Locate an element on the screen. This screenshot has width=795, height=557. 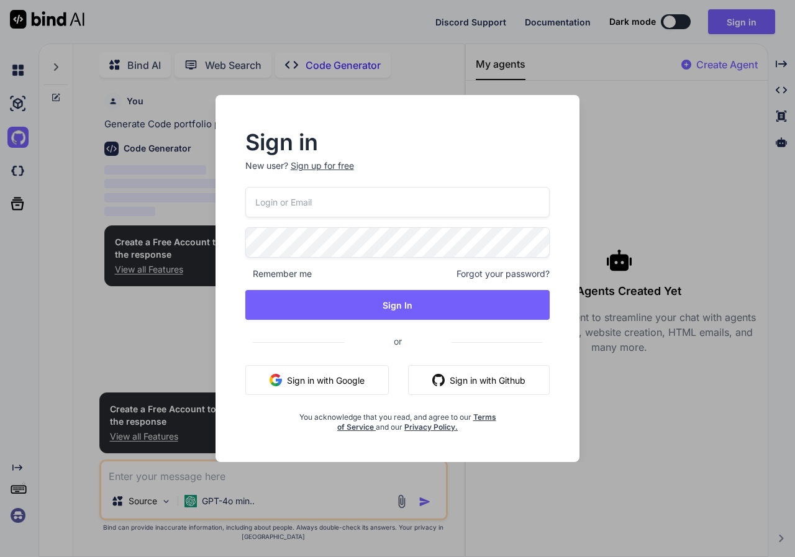
button: Sign In is located at coordinates (398, 305).